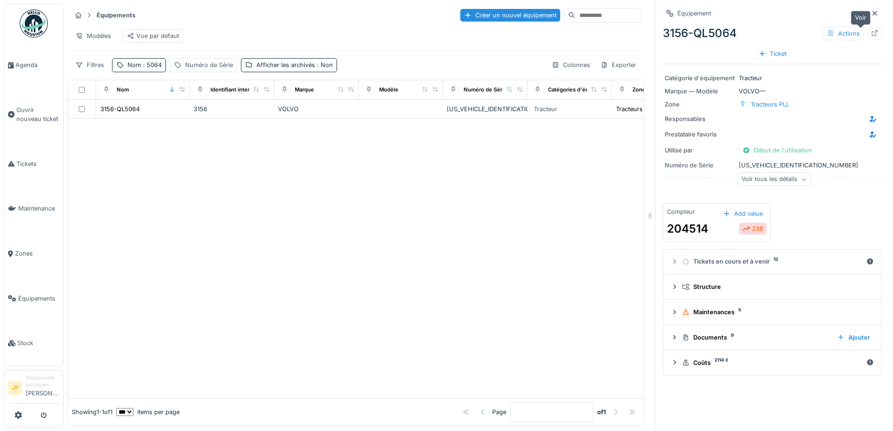  I want to click on div: Modèle, so click(389, 90).